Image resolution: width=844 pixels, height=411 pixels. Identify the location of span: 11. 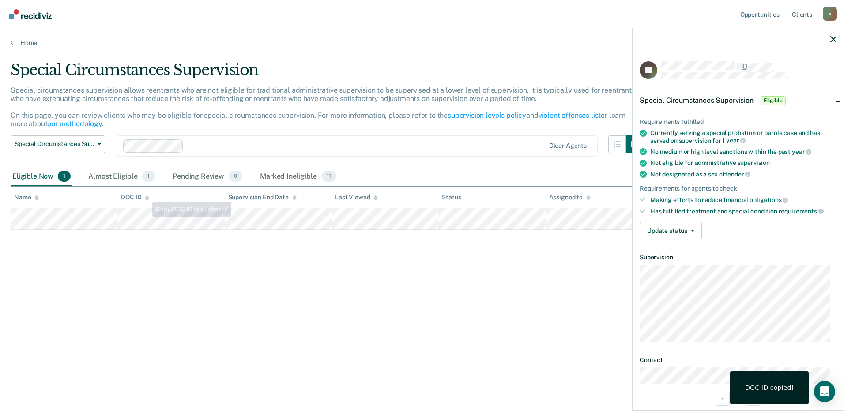
(329, 176).